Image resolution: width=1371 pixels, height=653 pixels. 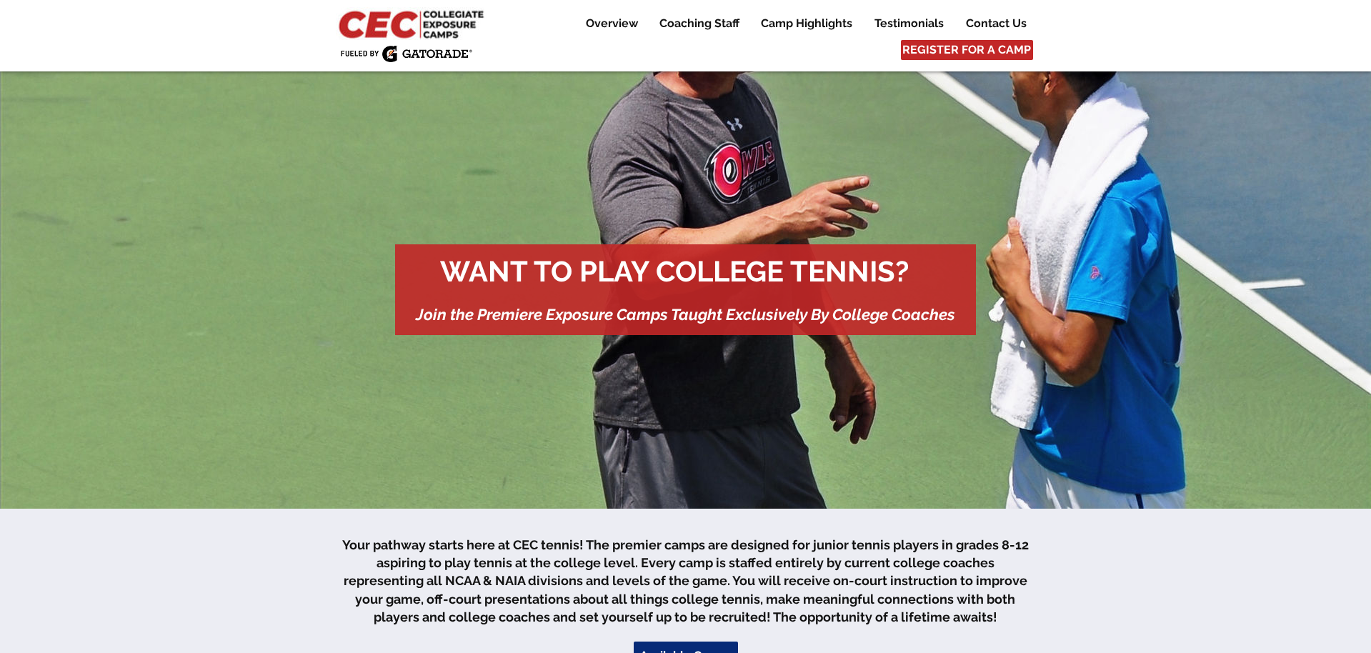 I want to click on span: REGISTER FOR A CAMP, so click(x=966, y=50).